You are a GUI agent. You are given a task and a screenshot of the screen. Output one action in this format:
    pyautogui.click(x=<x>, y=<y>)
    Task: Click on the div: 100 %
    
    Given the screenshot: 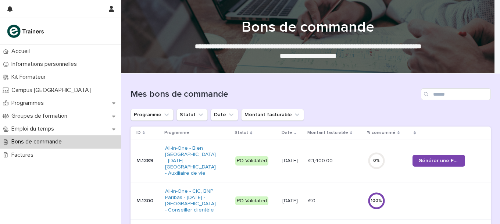 What is the action you would take?
    pyautogui.click(x=377, y=201)
    